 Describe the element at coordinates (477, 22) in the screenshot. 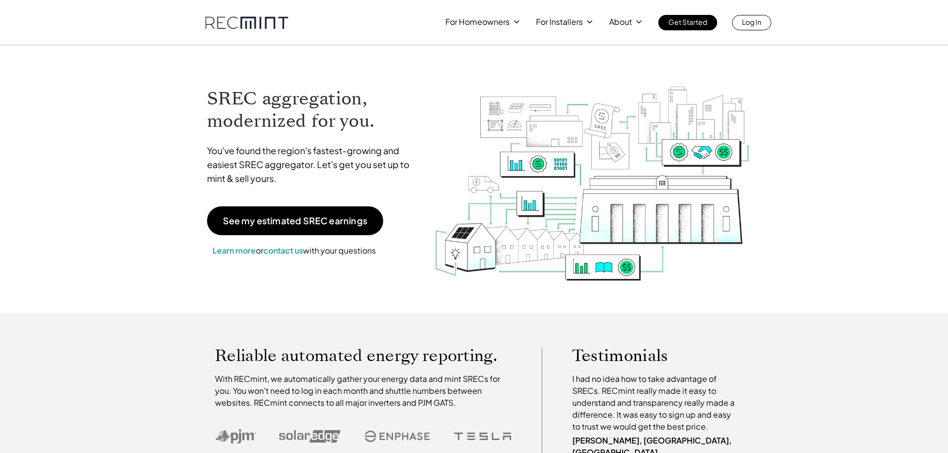

I see `p: For Homeowners` at that location.